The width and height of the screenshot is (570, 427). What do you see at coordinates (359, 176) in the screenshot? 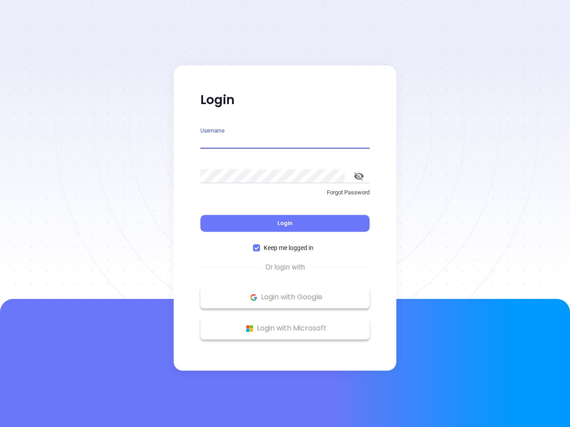
I see `button: toggle password visibility` at bounding box center [359, 176].